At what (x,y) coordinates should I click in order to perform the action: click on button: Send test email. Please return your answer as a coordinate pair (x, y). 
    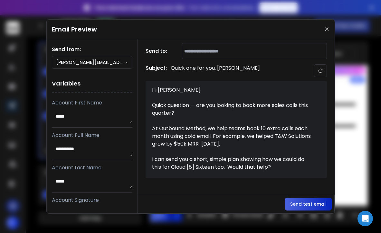
    Looking at the image, I should click on (308, 204).